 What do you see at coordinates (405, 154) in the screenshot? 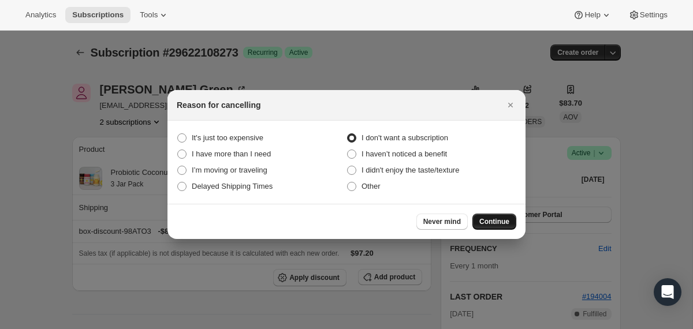
I see `span: I haven’t noticed a benefit` at bounding box center [405, 154].